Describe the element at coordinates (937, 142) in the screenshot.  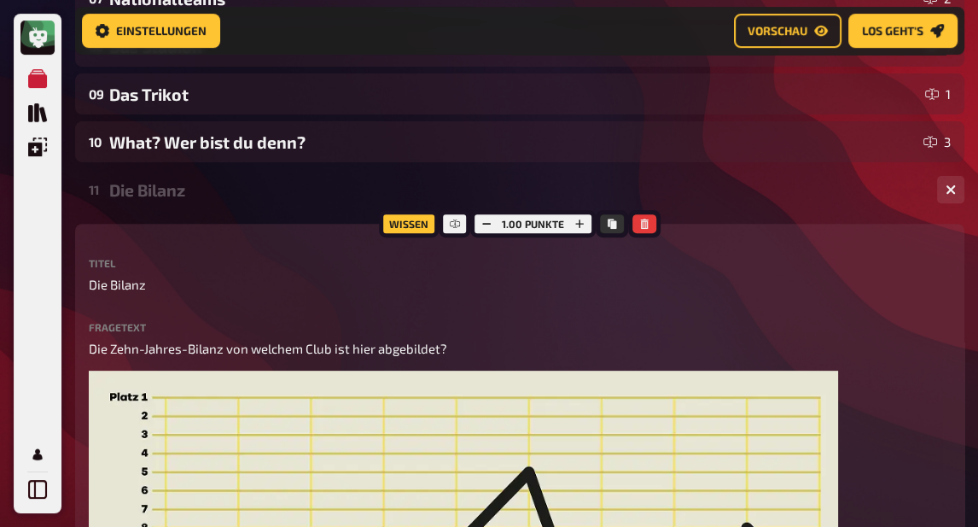
I see `div: 3` at that location.